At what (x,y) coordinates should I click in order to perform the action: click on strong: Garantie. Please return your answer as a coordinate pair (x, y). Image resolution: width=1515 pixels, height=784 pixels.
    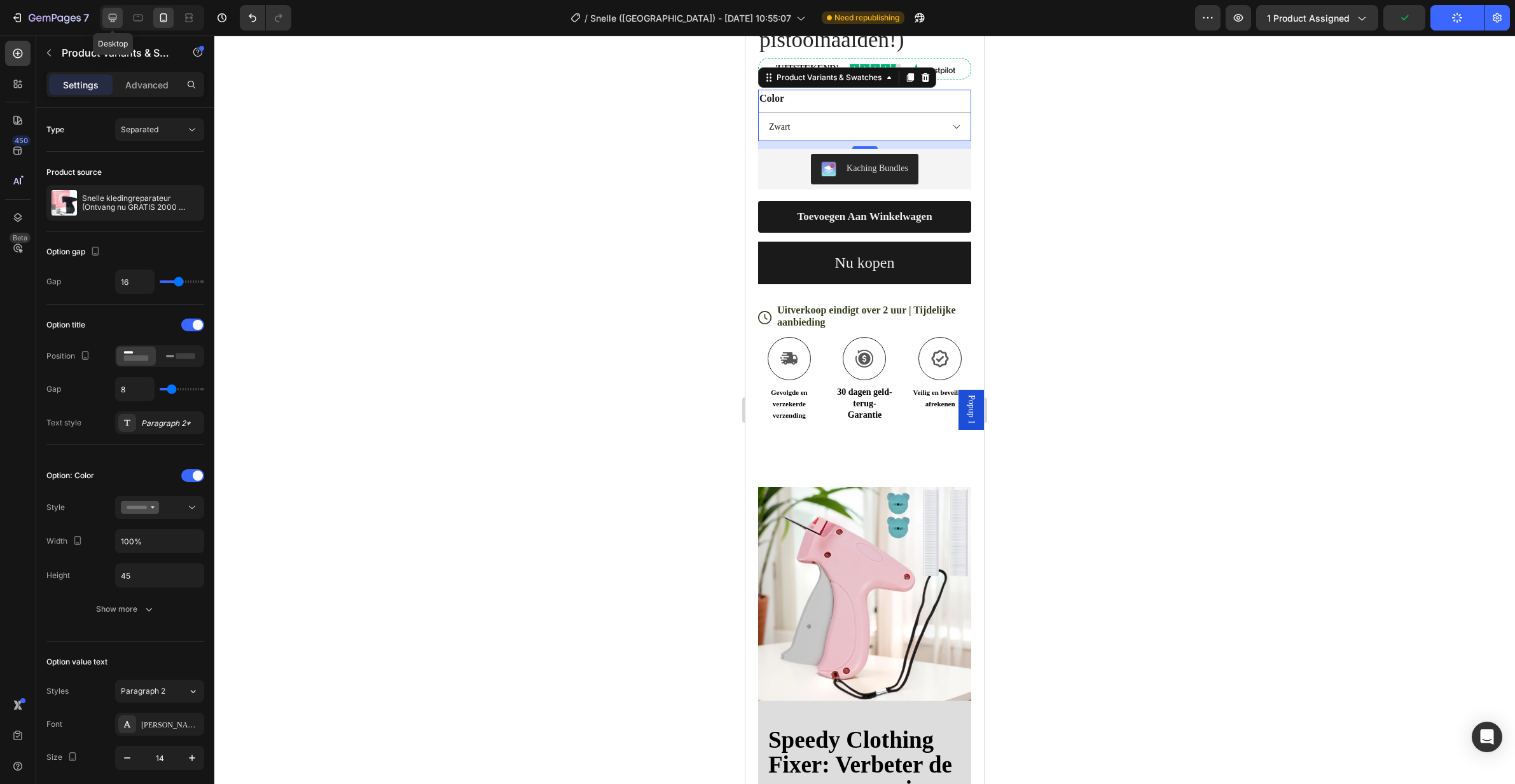
    Looking at the image, I should click on (120, 379).